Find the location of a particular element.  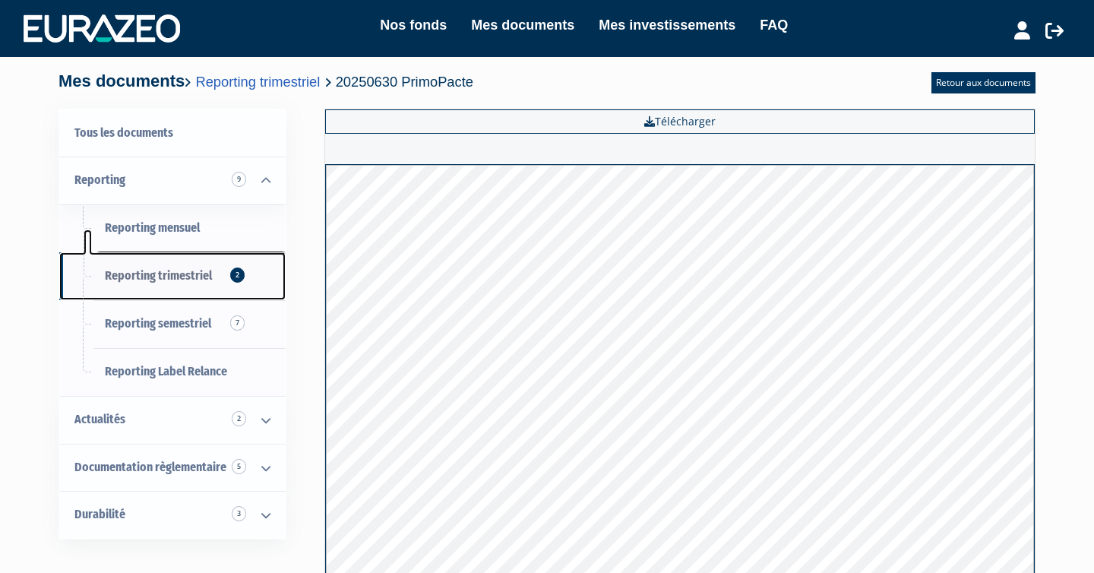

span: Documentation règlementaire is located at coordinates (150, 466).